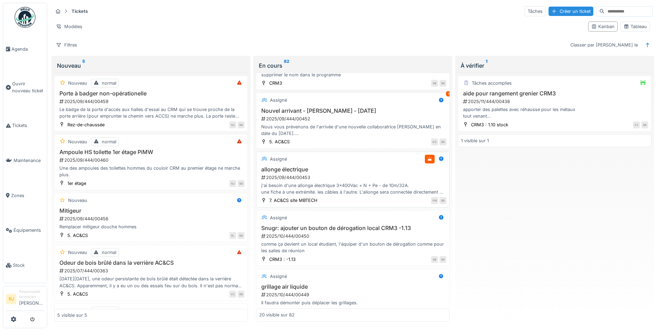  Describe the element at coordinates (25, 231) in the screenshot. I see `a: Équipements` at that location.